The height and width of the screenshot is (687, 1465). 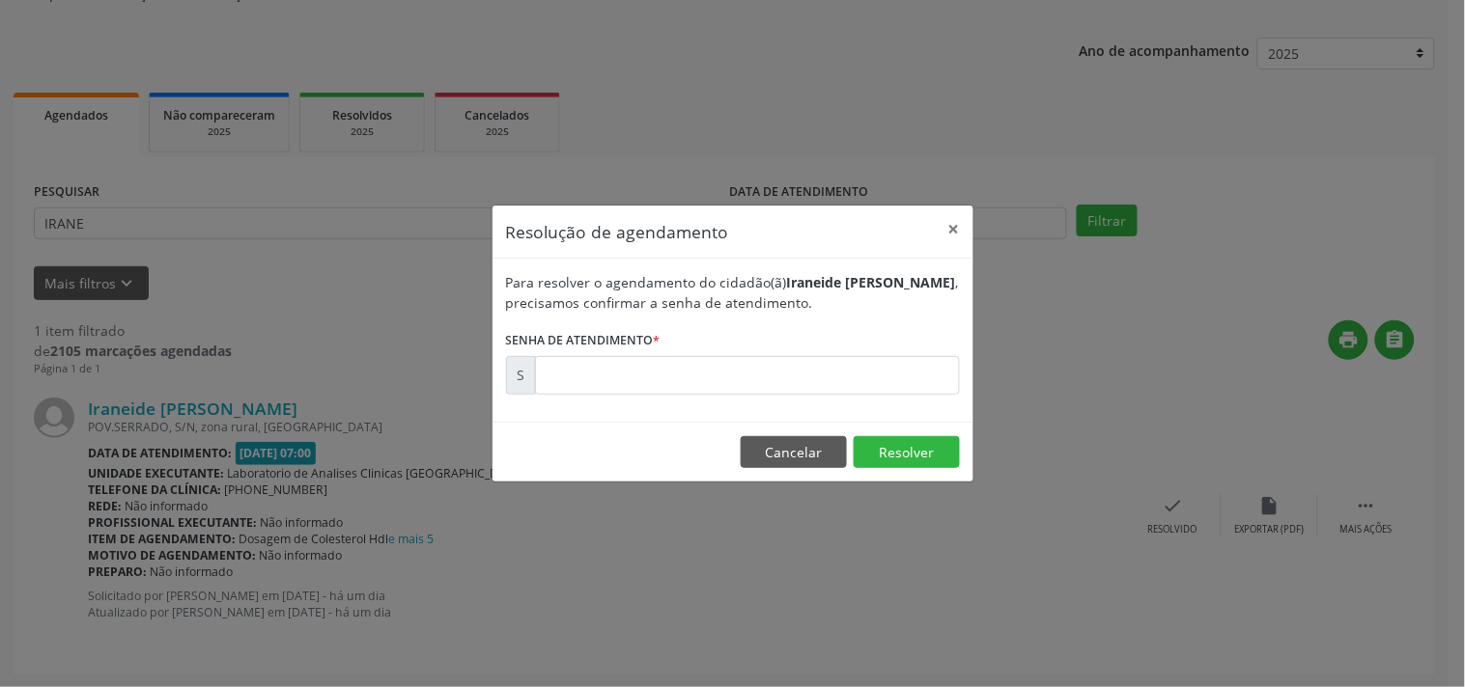 What do you see at coordinates (733, 293) in the screenshot?
I see `div: Para resolver o agendamento do cidadão(ã) , precisamos confirmar a senha de atendimento.` at bounding box center [733, 293].